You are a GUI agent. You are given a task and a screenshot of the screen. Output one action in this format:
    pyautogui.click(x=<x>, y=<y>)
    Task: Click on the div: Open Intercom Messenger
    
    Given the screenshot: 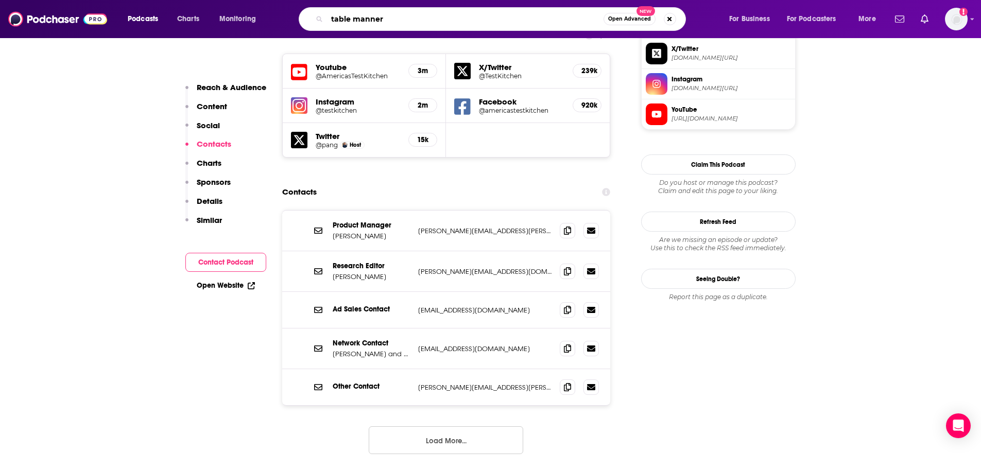 What is the action you would take?
    pyautogui.click(x=958, y=426)
    